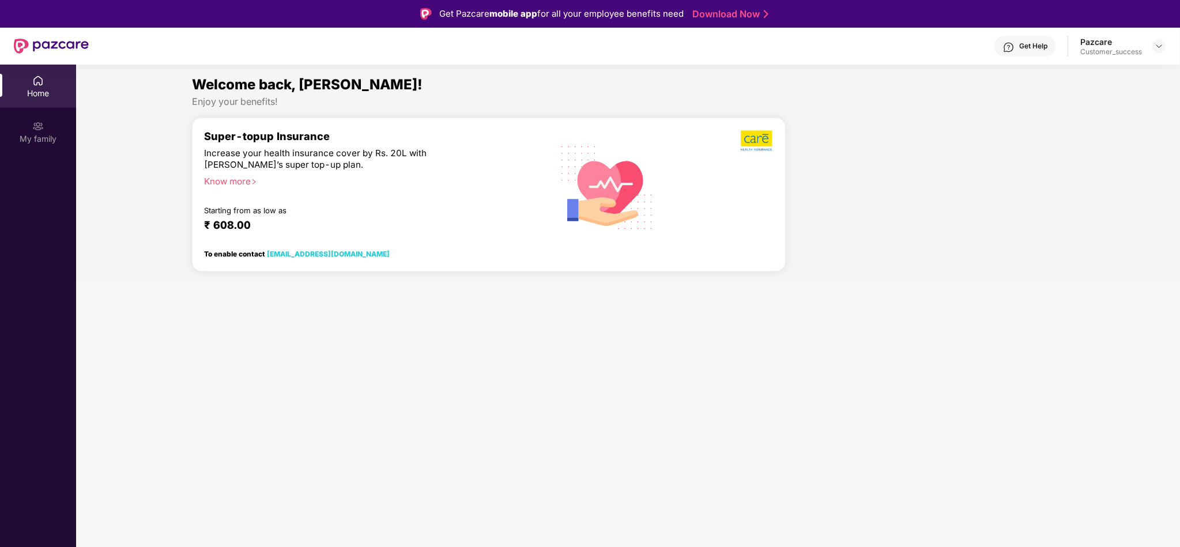  Describe the element at coordinates (1033, 46) in the screenshot. I see `div: Get Help` at that location.